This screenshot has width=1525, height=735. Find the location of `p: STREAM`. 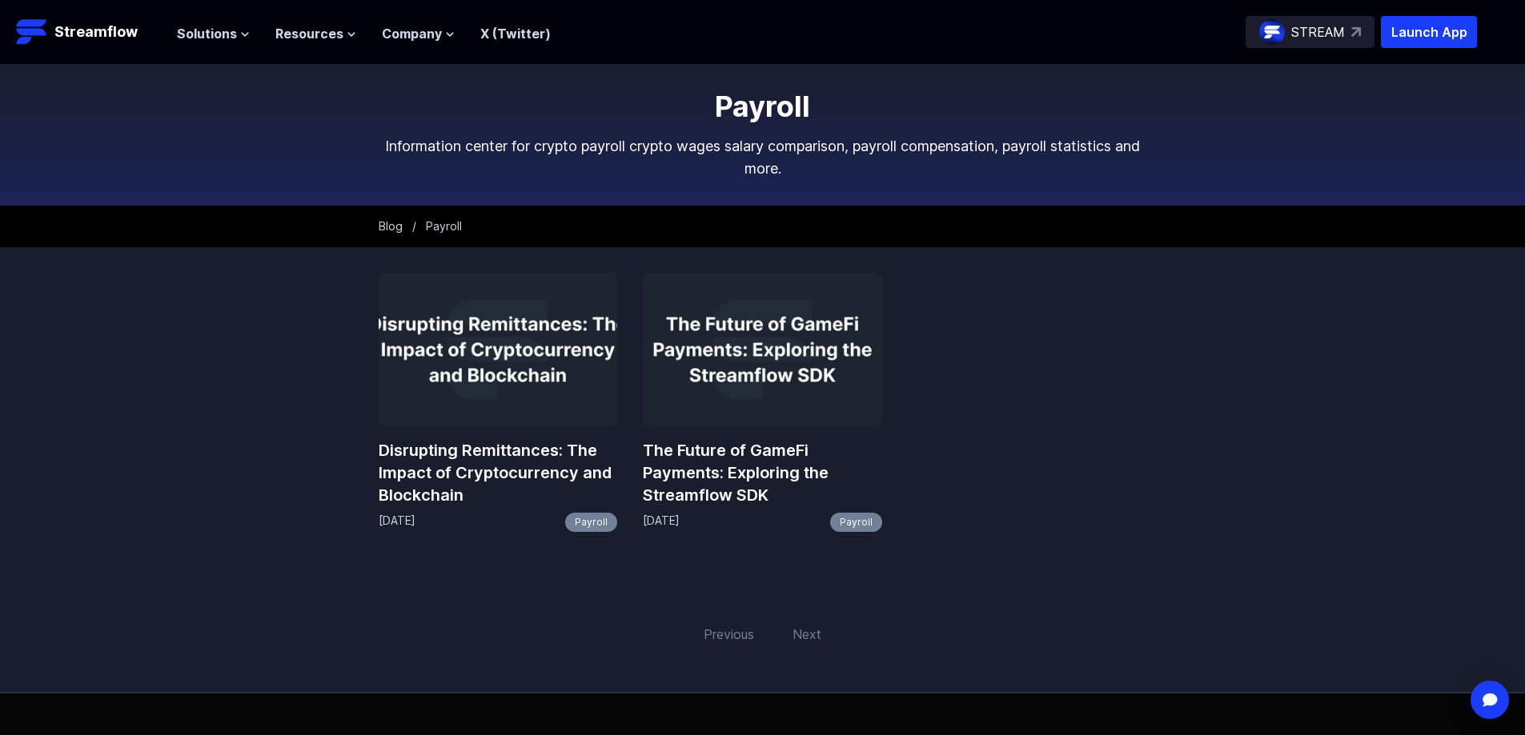

p: STREAM is located at coordinates (1317, 32).